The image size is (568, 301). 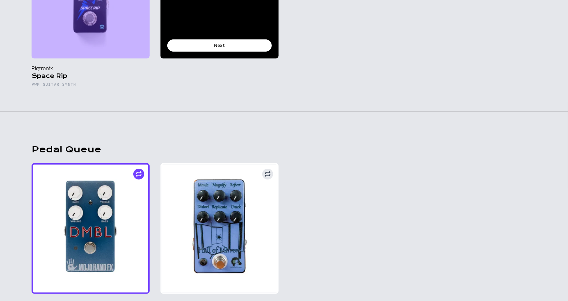 I want to click on button: Next, so click(x=220, y=46).